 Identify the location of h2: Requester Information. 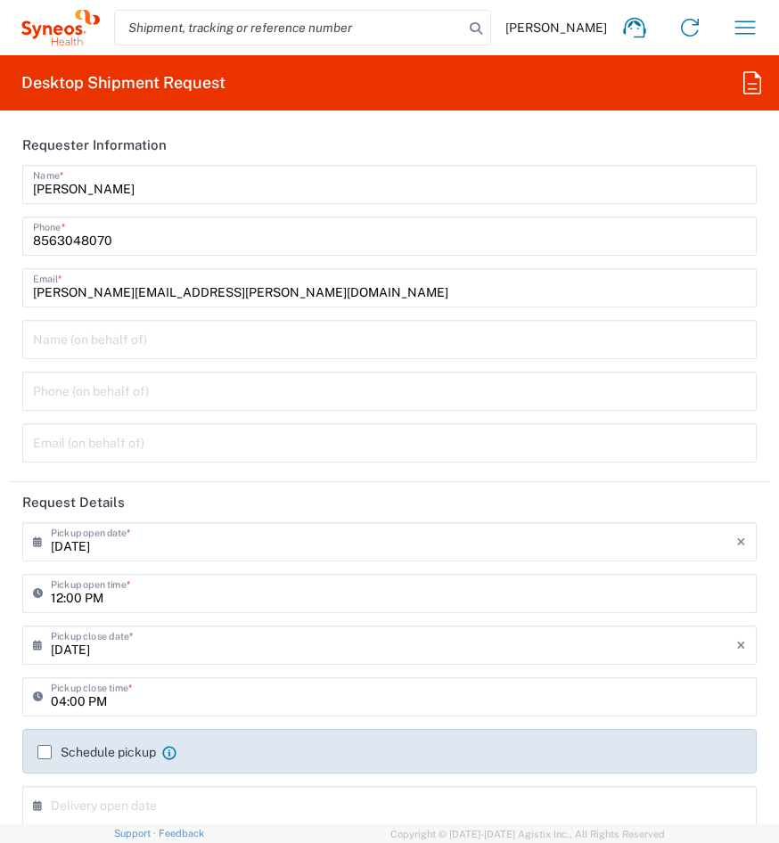
(94, 145).